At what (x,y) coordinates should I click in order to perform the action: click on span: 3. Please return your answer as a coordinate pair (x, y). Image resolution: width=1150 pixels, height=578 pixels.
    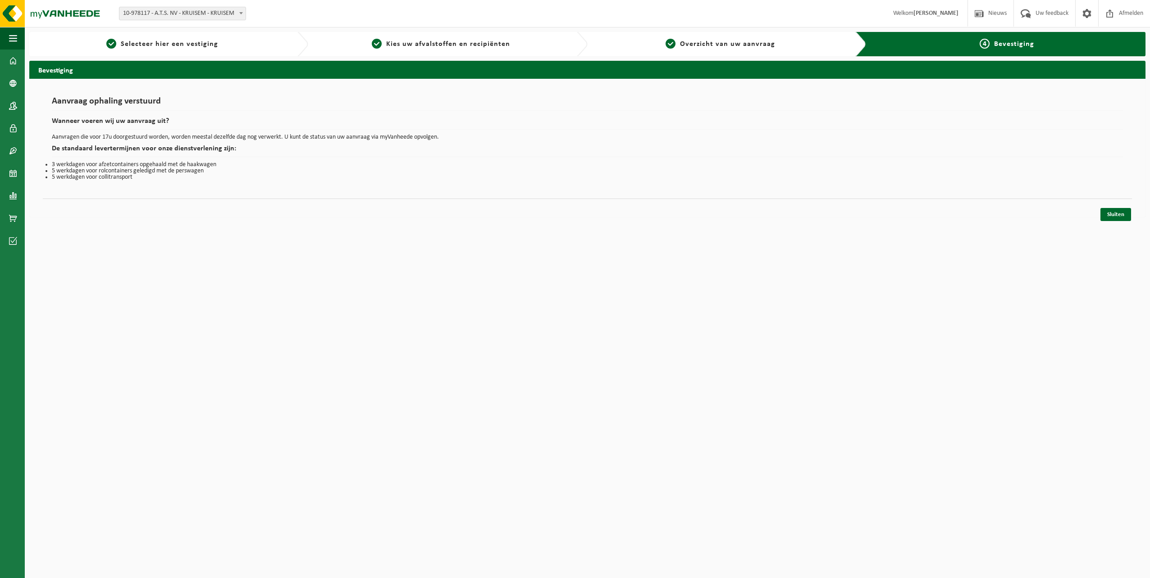
    Looking at the image, I should click on (670, 44).